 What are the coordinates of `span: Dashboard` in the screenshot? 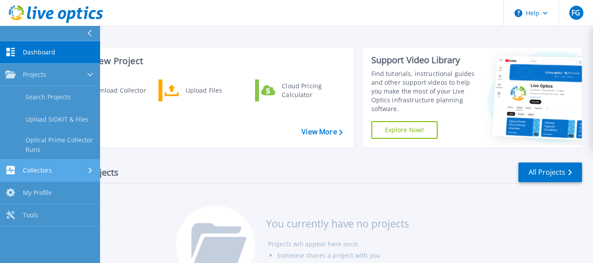 It's located at (39, 52).